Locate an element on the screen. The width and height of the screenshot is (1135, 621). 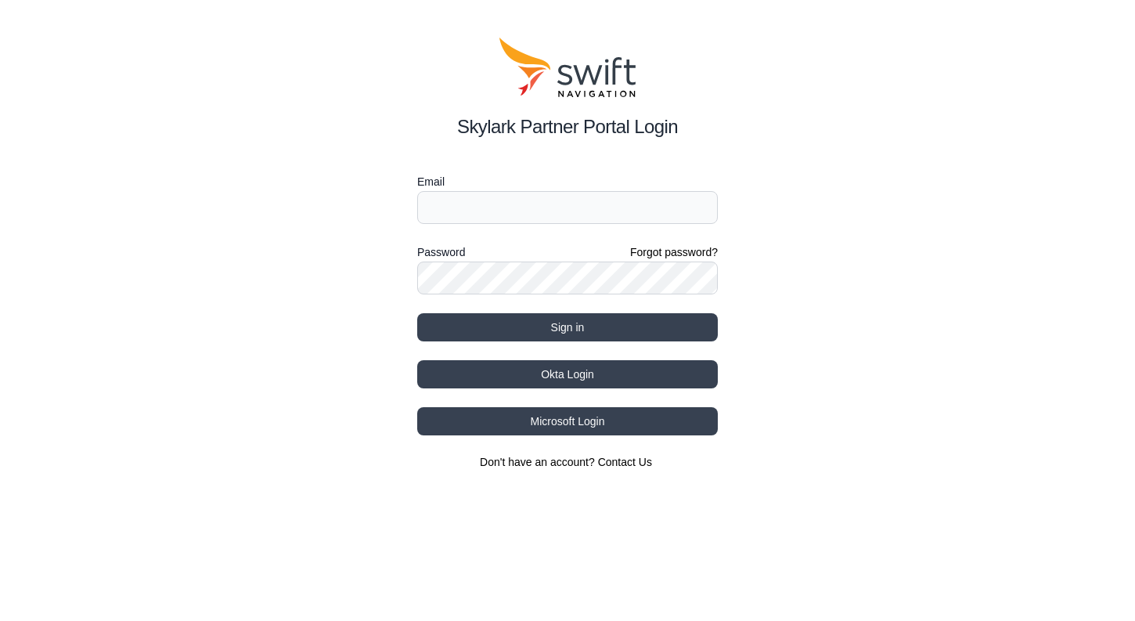
button: Sign in is located at coordinates (568, 327).